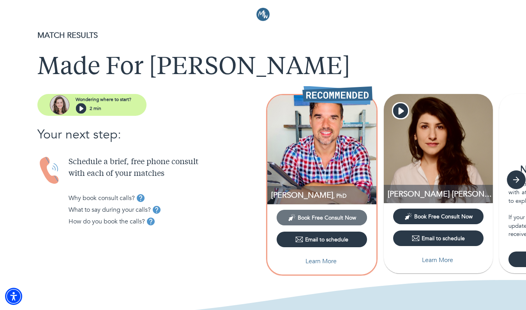 Image resolution: width=526 pixels, height=310 pixels. I want to click on img: Logo, so click(263, 14).